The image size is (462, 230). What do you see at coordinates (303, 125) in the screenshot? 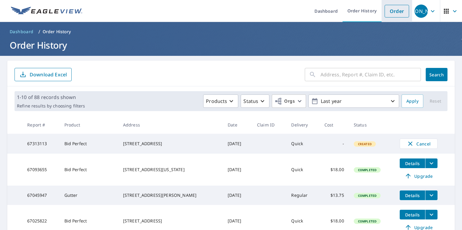
I see `th: Delivery` at bounding box center [303, 125].